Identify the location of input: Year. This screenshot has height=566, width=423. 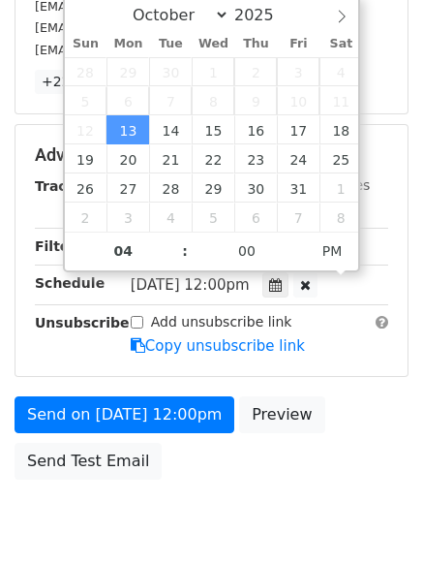
(264, 15).